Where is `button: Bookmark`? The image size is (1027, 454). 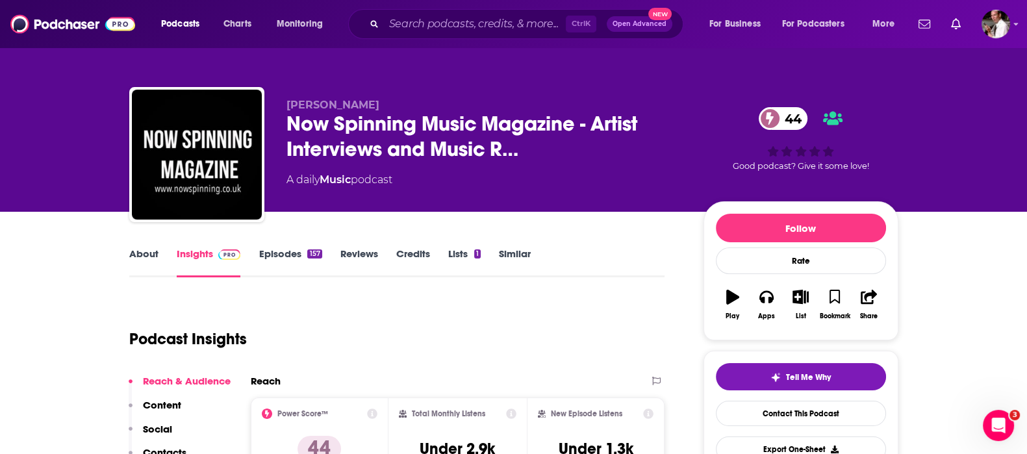 button: Bookmark is located at coordinates (835, 305).